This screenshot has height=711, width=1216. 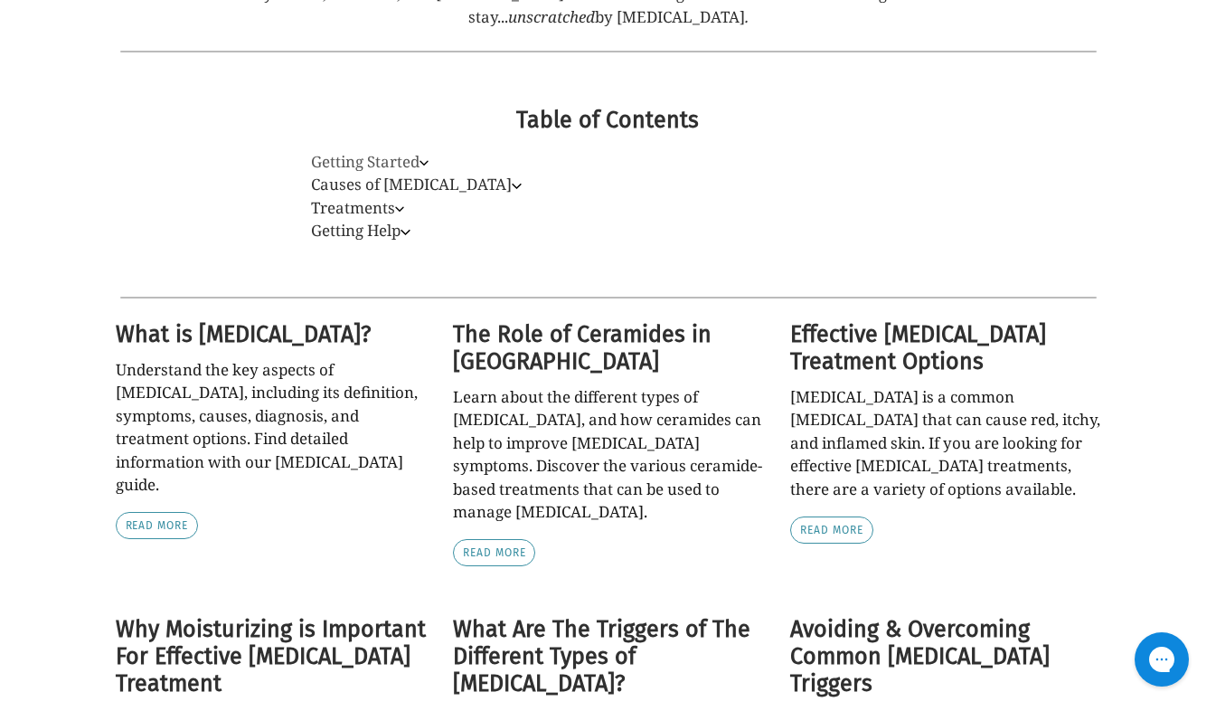 What do you see at coordinates (358, 207) in the screenshot?
I see `a: Treatments` at bounding box center [358, 207].